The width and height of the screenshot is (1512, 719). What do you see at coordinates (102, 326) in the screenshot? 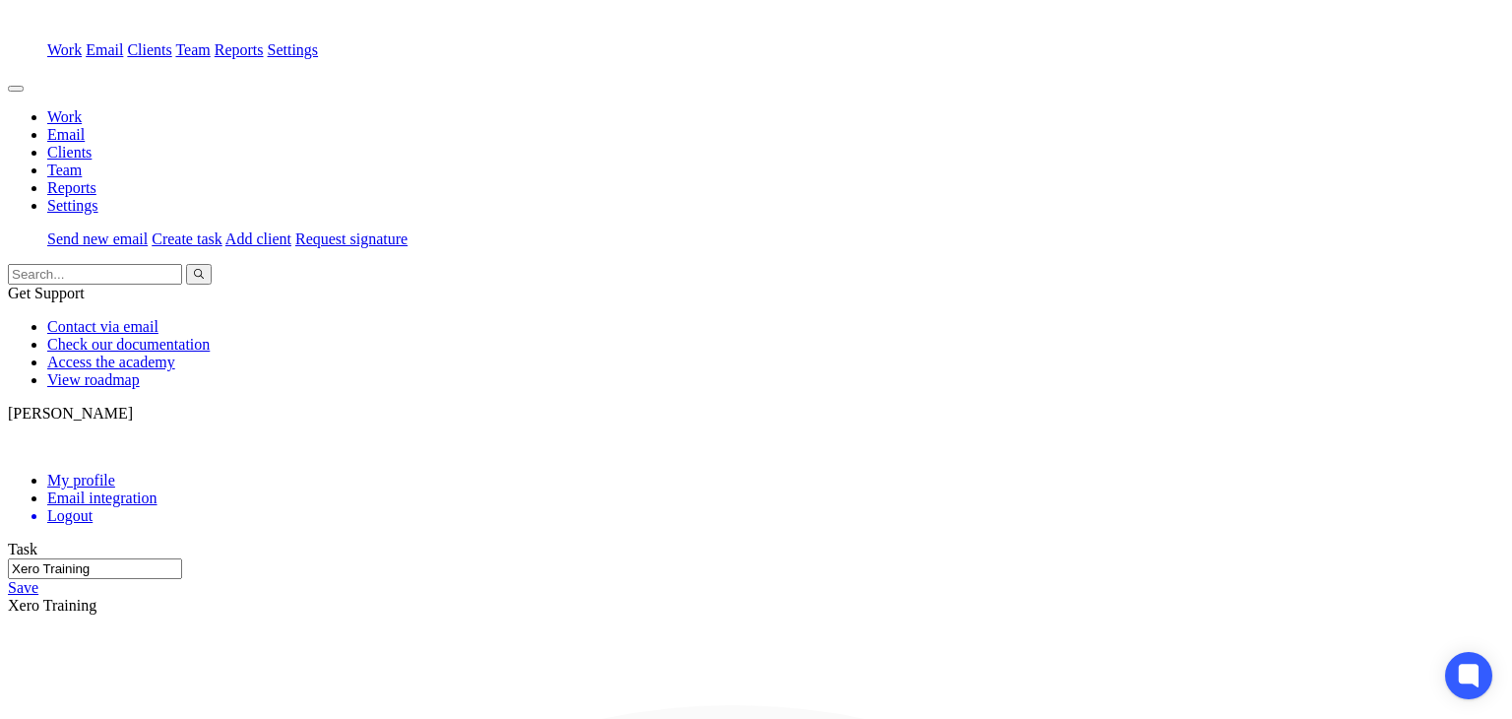
I see `a: Contact via email` at bounding box center [102, 326].